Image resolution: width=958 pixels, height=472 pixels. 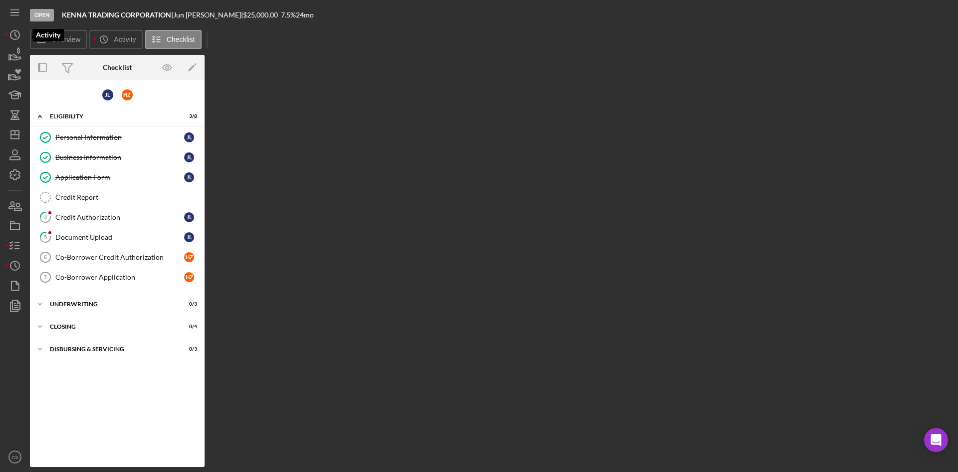 What do you see at coordinates (45, 257) in the screenshot?
I see `tspan: 6` at bounding box center [45, 257].